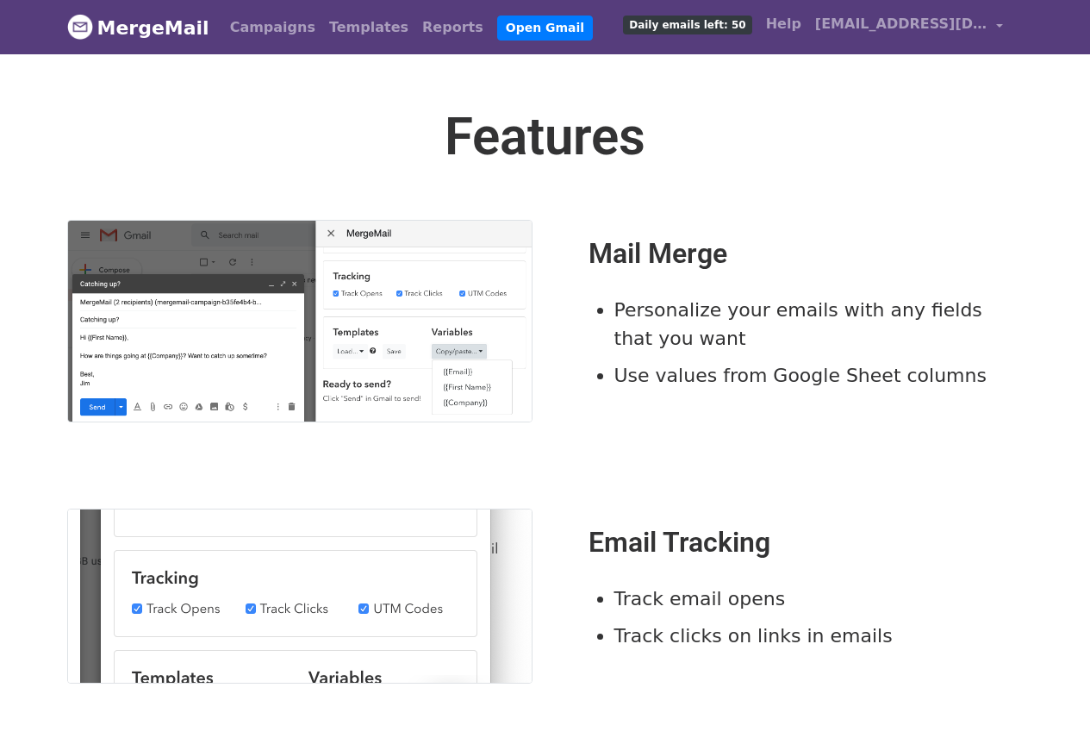  I want to click on a: Open Gmail, so click(545, 28).